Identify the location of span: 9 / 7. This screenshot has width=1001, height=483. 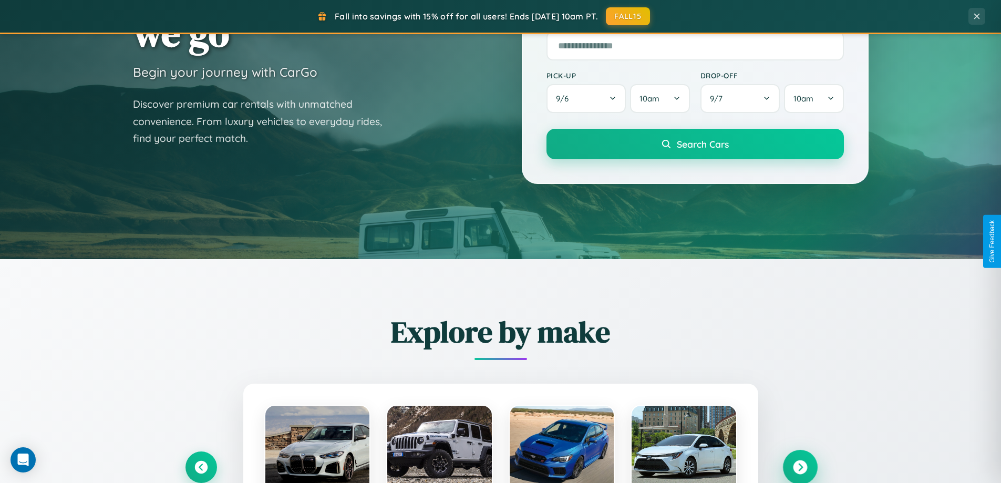
(719, 98).